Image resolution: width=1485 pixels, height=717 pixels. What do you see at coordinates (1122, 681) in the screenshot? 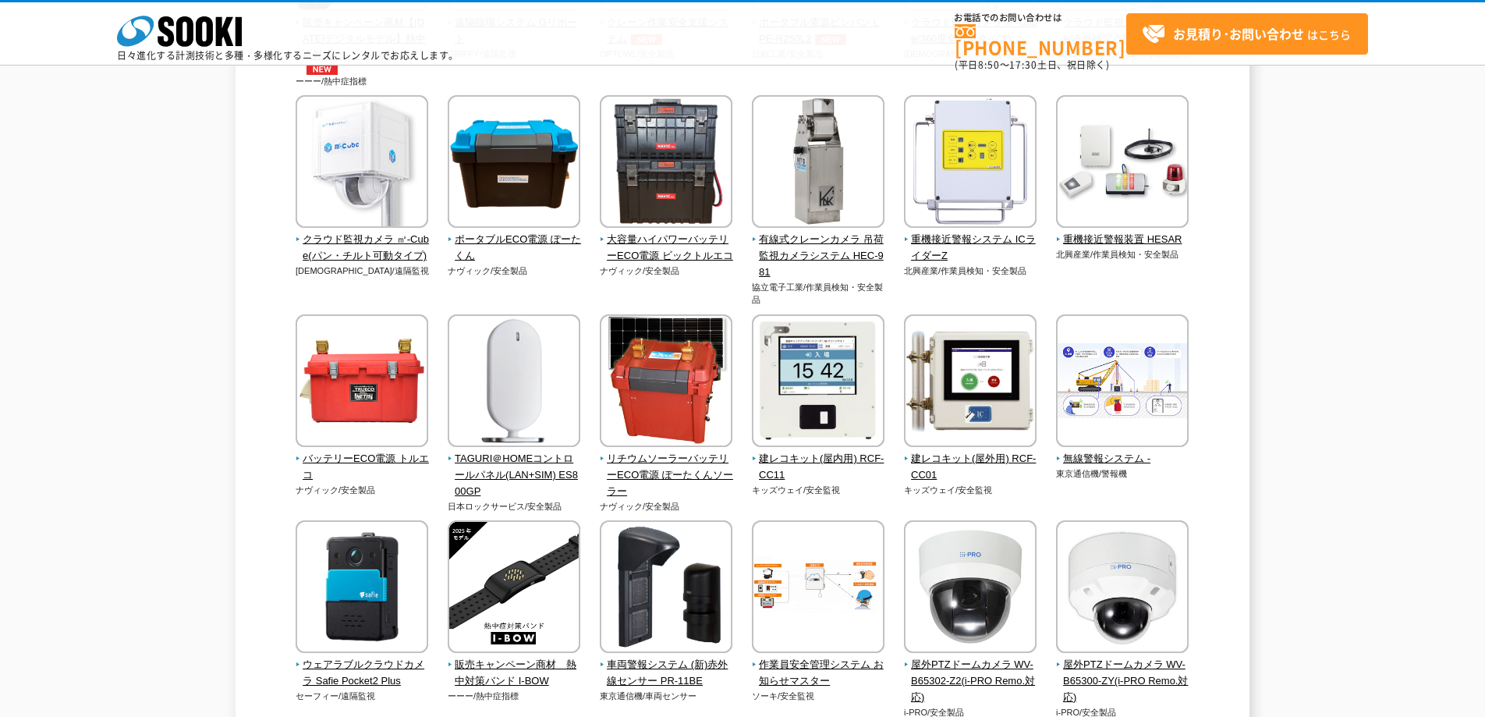
I see `span: 屋外PTZドームカメラ WV-B65300-ZY(i-PRO Remo.対応)` at bounding box center [1122, 681].